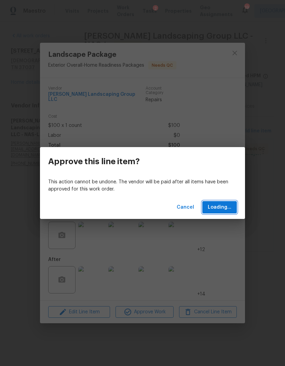  What do you see at coordinates (143, 186) in the screenshot?
I see `p: This action cannot be undone. The vendor will be paid after all items have been approved for this...` at bounding box center [143, 186].